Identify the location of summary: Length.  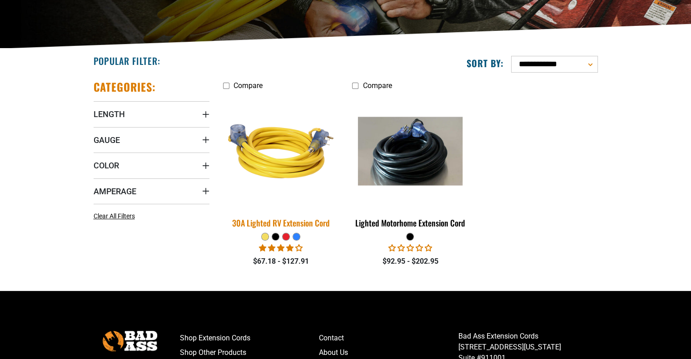
(151, 114).